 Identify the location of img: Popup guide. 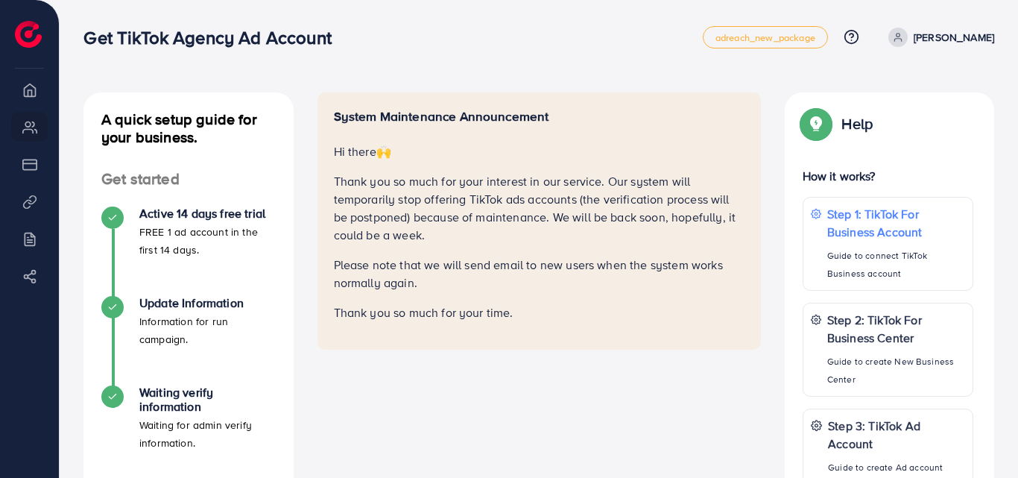
(816, 124).